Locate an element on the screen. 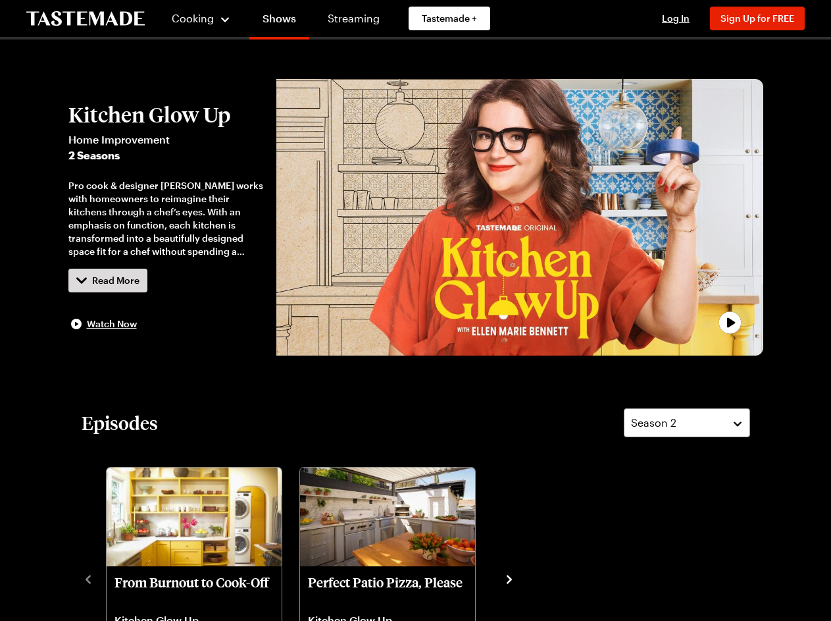  a: Shows is located at coordinates (279, 21).